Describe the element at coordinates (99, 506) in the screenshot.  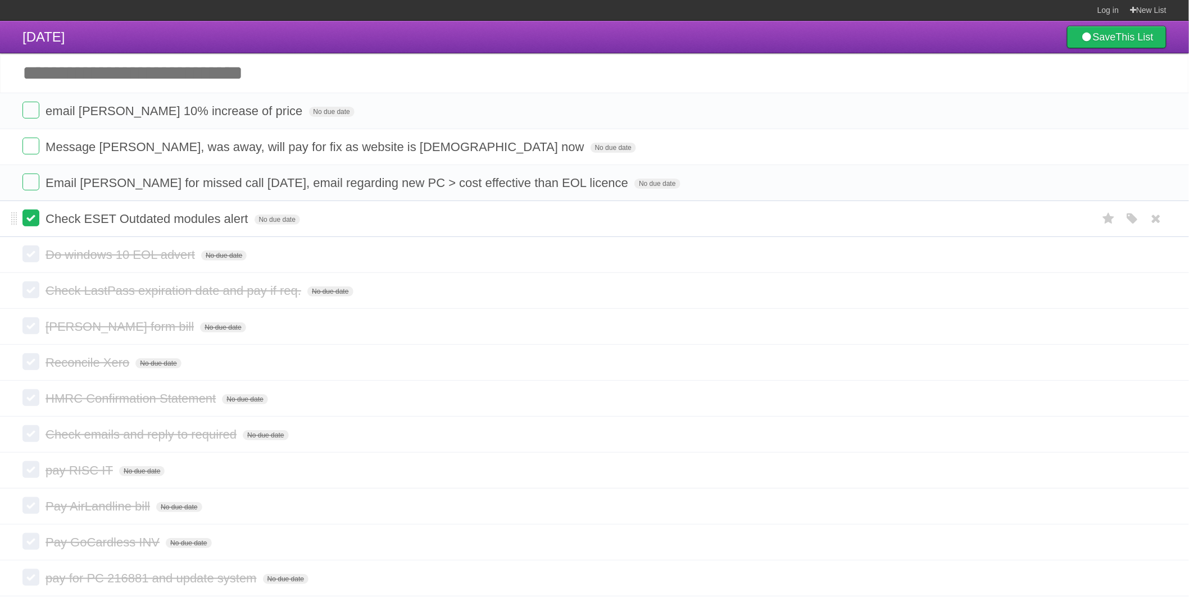
I see `span: Pay AirLandline bill` at that location.